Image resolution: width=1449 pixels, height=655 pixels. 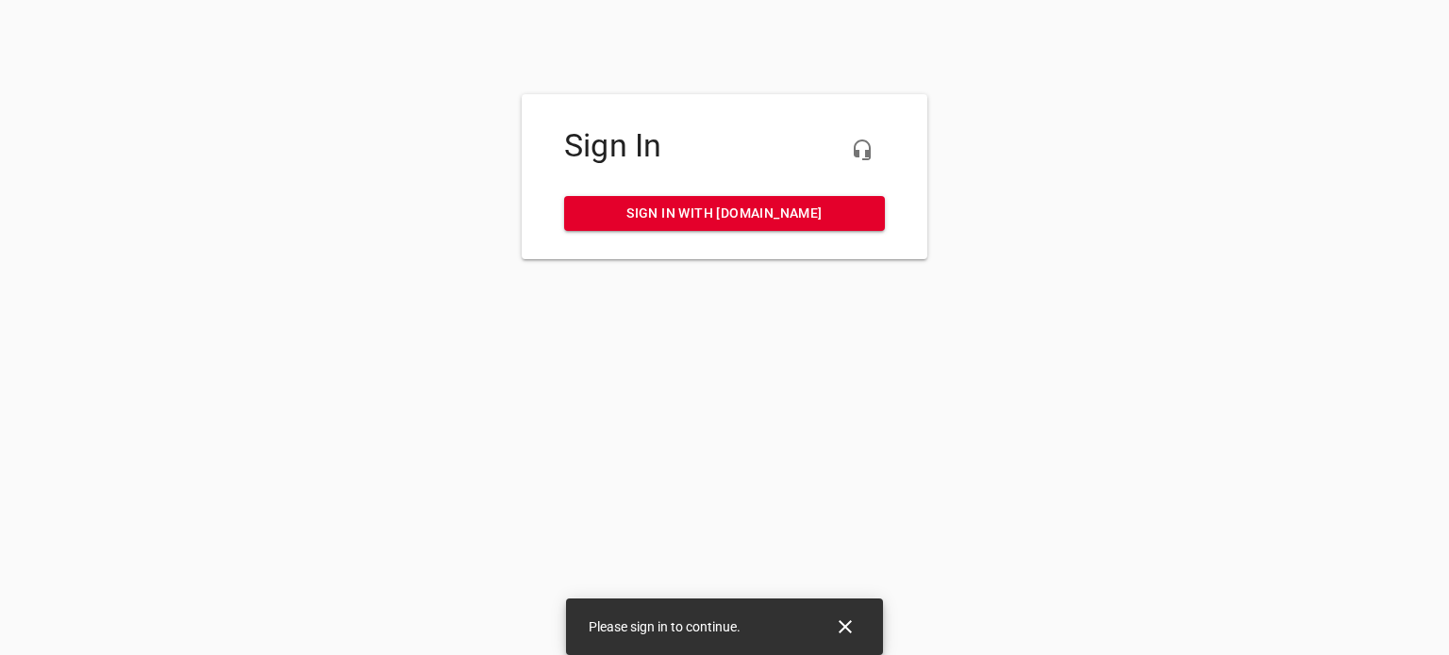 What do you see at coordinates (664, 627) in the screenshot?
I see `span: Please sign in to continue.` at bounding box center [664, 627].